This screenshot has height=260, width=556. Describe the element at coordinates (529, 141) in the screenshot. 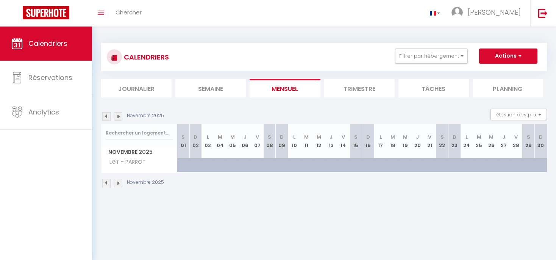

I see `th: 29` at that location.